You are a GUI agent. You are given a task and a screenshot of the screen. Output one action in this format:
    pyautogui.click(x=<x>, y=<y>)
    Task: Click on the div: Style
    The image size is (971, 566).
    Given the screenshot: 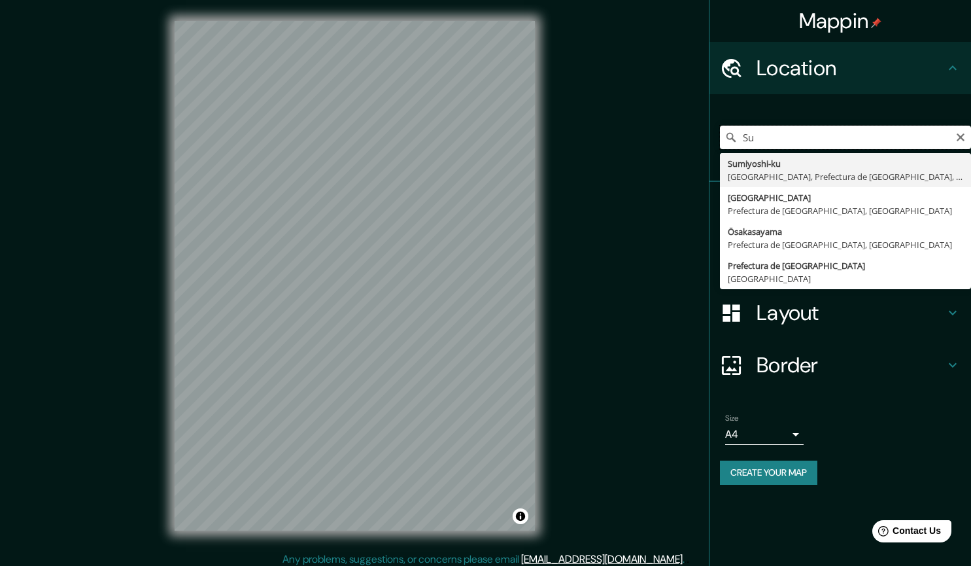 What is the action you would take?
    pyautogui.click(x=841, y=260)
    